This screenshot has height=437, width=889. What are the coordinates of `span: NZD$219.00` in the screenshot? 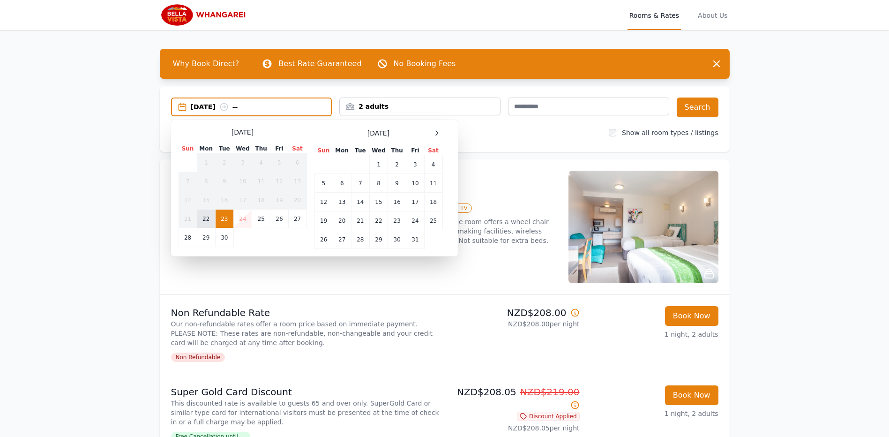 It's located at (549, 392).